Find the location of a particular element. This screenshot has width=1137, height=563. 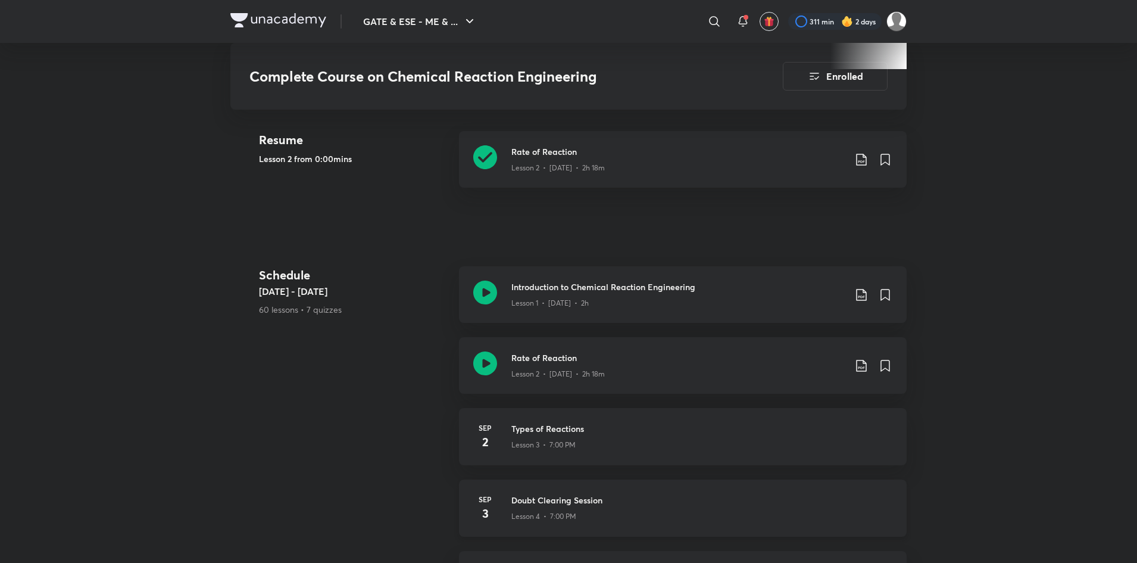

p: Lesson 4 • 7:00 PM is located at coordinates (544, 516).